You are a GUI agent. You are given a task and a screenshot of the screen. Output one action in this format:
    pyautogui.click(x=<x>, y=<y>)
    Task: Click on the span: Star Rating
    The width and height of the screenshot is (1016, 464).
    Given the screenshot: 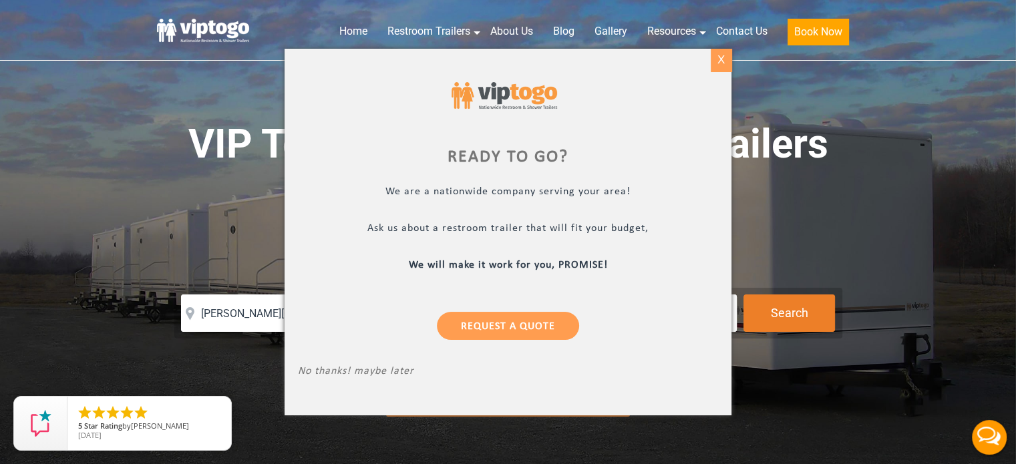 What is the action you would take?
    pyautogui.click(x=103, y=426)
    